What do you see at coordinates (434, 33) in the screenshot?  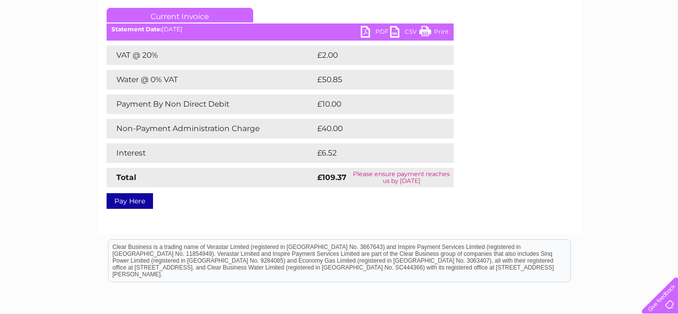 I see `a: Print` at bounding box center [434, 33].